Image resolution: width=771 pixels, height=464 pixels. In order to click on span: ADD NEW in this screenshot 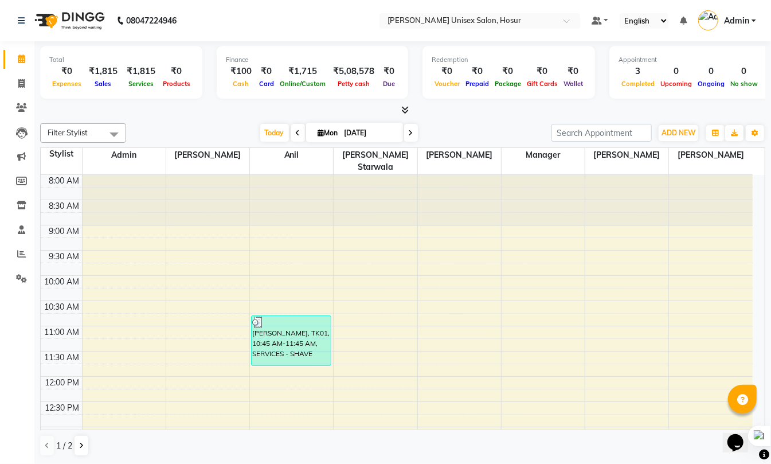, I will do `click(678, 132)`.